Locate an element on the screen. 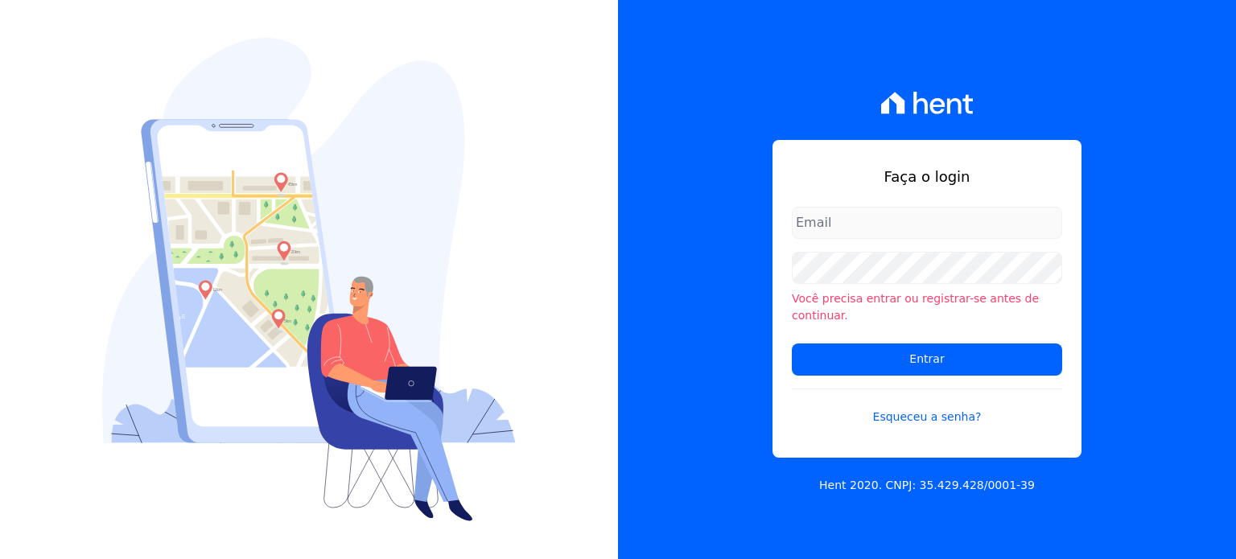 This screenshot has height=559, width=1236. li: Você precisa entrar ou registrar-se antes de continuar. is located at coordinates (927, 307).